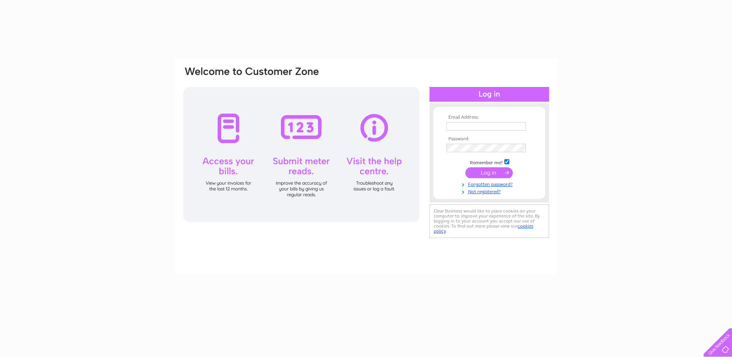 This screenshot has height=357, width=732. Describe the element at coordinates (490, 183) in the screenshot. I see `a: Forgotten password?` at that location.